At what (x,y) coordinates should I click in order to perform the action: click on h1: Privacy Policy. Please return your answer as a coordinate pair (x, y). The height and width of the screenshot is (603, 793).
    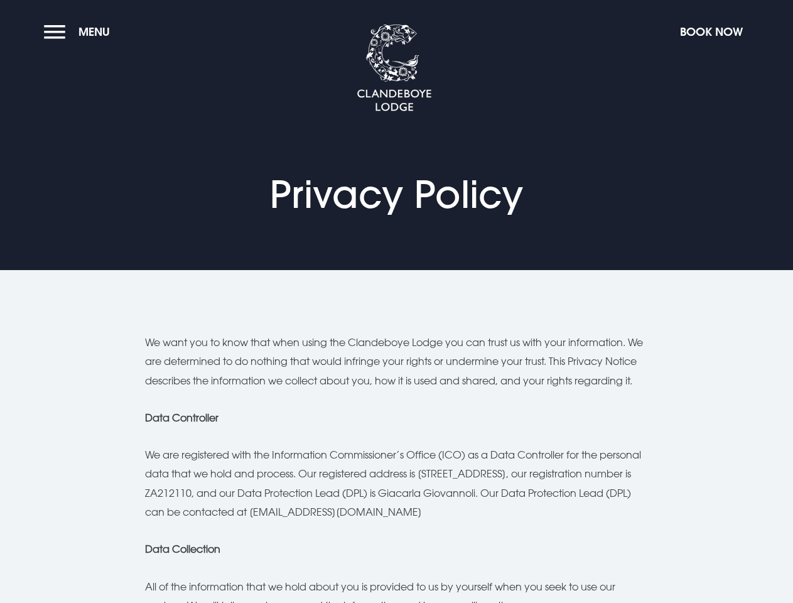
    Looking at the image, I should click on (396, 194).